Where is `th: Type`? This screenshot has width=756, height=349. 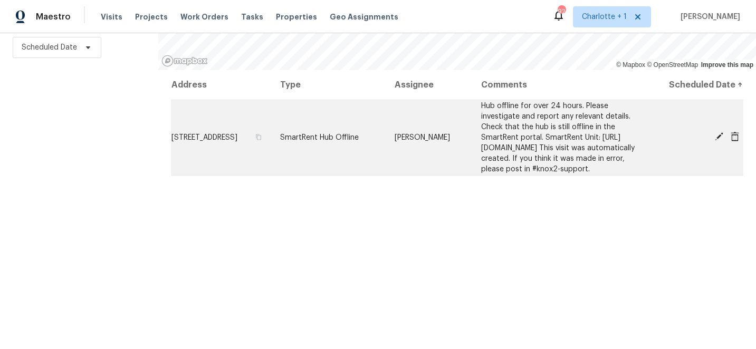
th: Type is located at coordinates (329, 85).